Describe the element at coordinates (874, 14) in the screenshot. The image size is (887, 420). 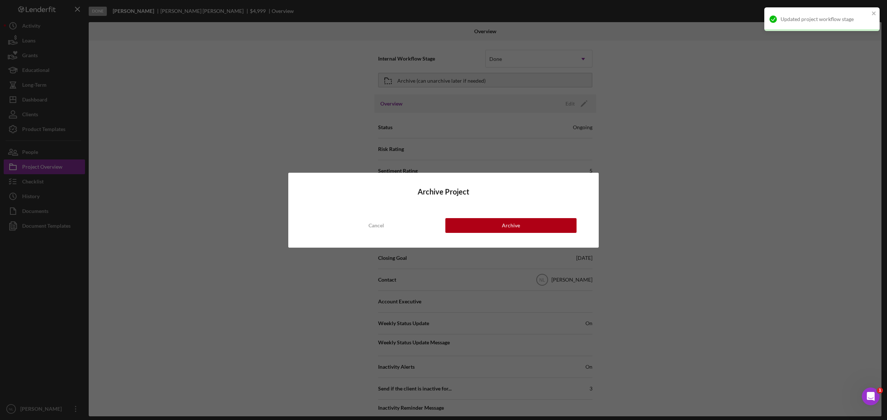
I see `button: close` at that location.